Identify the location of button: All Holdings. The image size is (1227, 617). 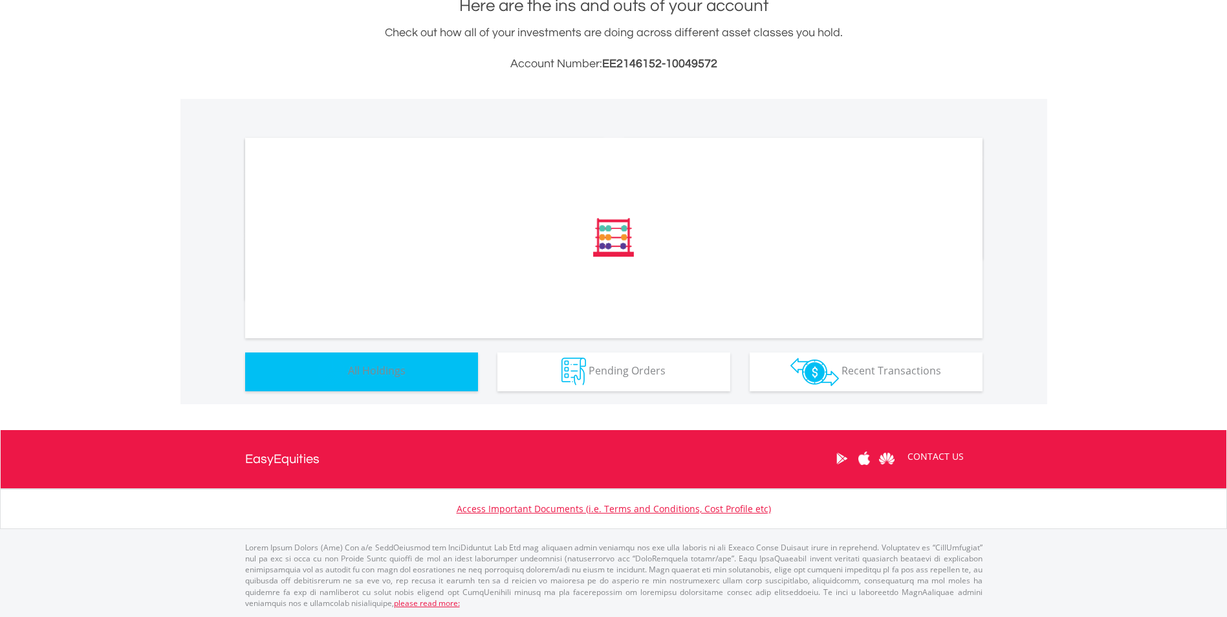
(362, 372).